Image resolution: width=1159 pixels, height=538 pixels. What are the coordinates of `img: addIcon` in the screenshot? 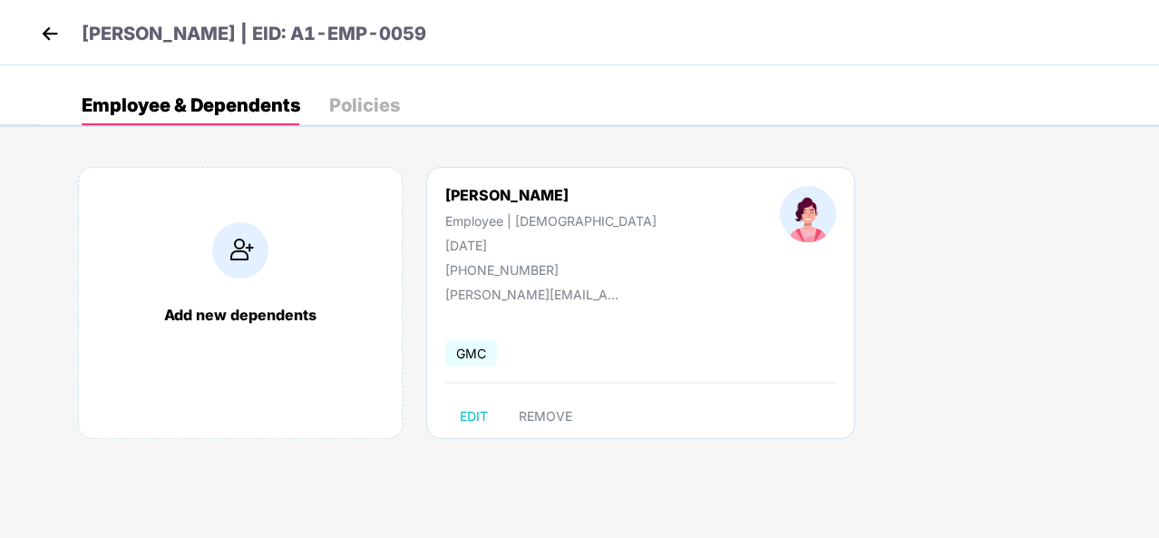 It's located at (240, 250).